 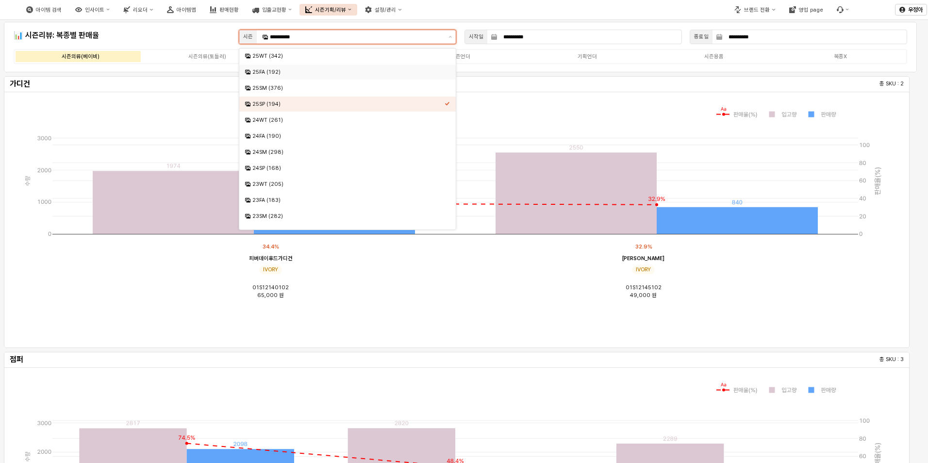 What do you see at coordinates (713, 56) in the screenshot?
I see `label: 시즌용품` at bounding box center [713, 56].